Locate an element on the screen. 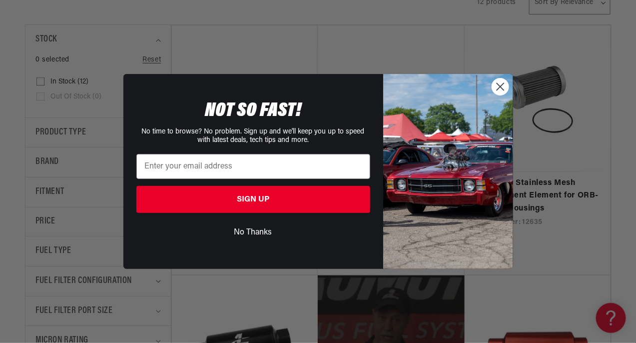 This screenshot has height=343, width=636. span: No time to browse? No problem. Sign up and we'll keep you up to speed with latest deals, tech tip... is located at coordinates (253, 136).